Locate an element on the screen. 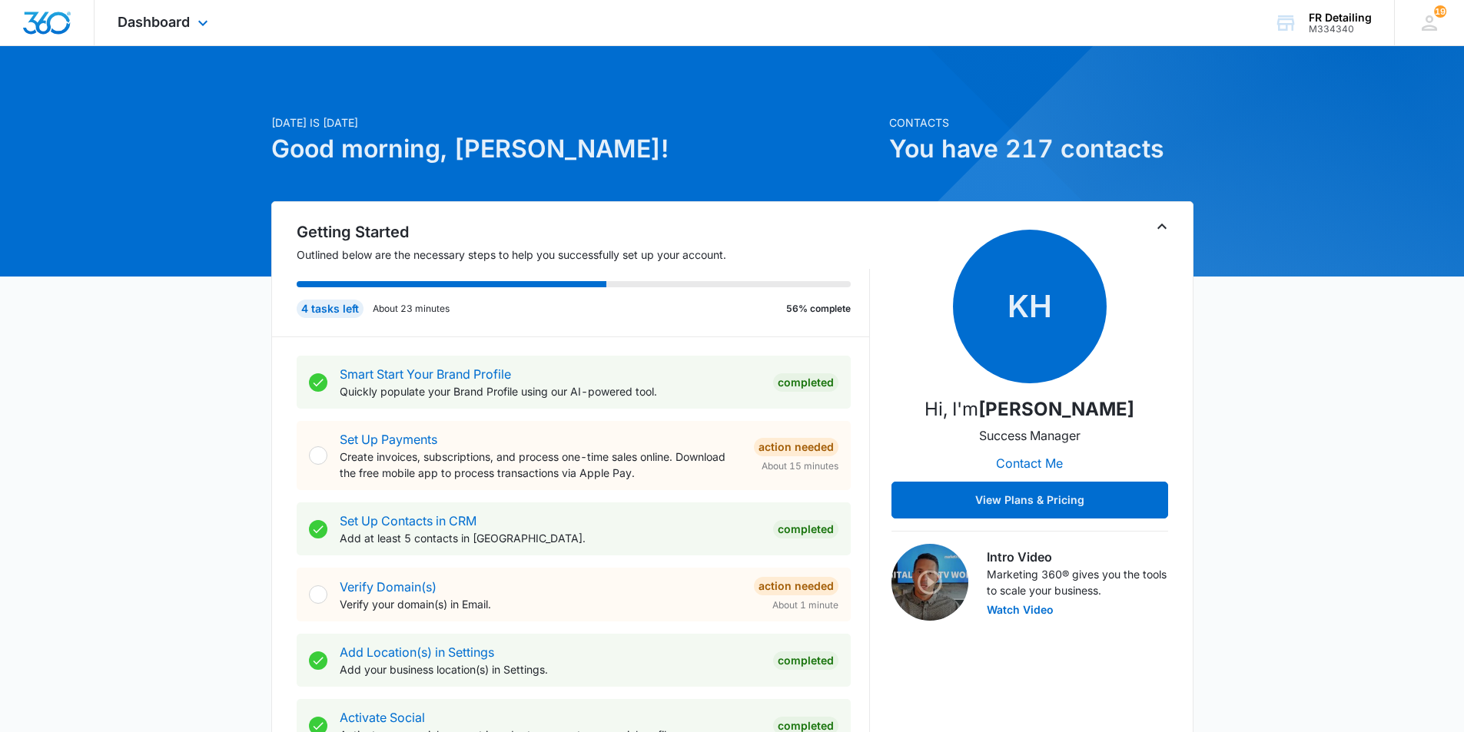  span: 19 is located at coordinates (1440, 12).